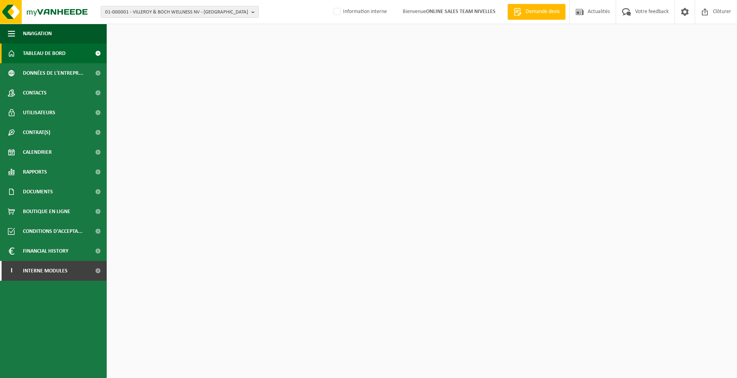 The image size is (737, 378). What do you see at coordinates (36, 132) in the screenshot?
I see `span: Contrat(s)` at bounding box center [36, 132].